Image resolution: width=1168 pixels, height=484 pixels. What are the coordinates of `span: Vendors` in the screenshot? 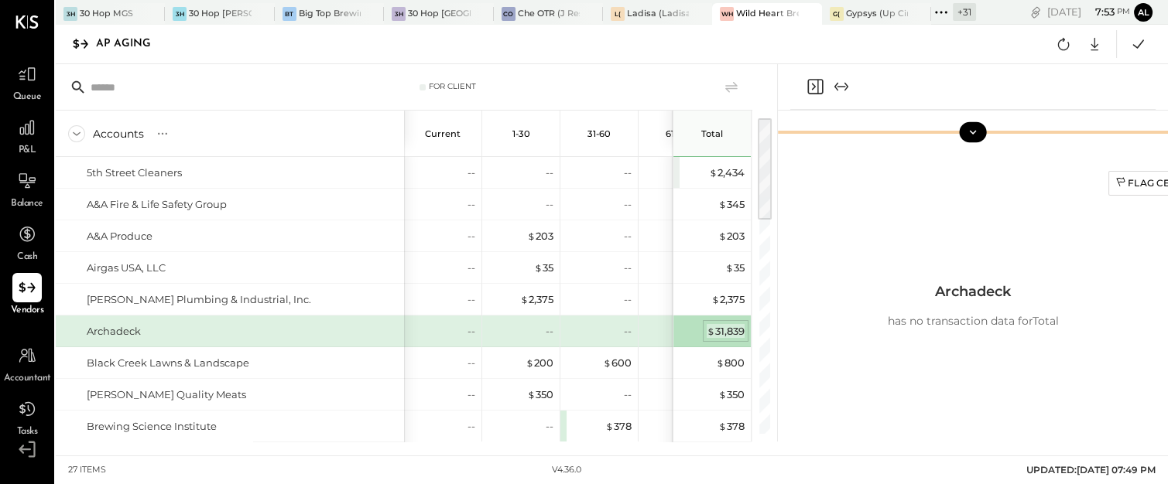 It's located at (27, 311).